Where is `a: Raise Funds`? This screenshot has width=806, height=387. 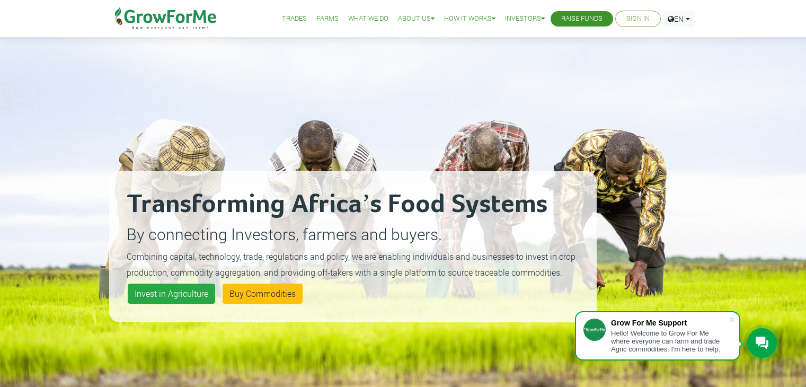 a: Raise Funds is located at coordinates (582, 19).